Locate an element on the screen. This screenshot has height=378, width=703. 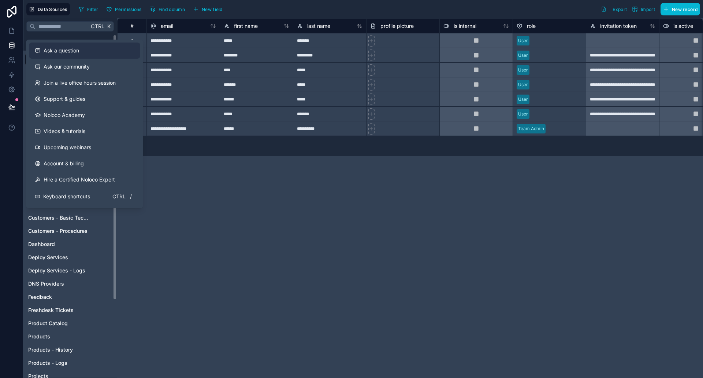
span: Data Sources is located at coordinates (52, 9).